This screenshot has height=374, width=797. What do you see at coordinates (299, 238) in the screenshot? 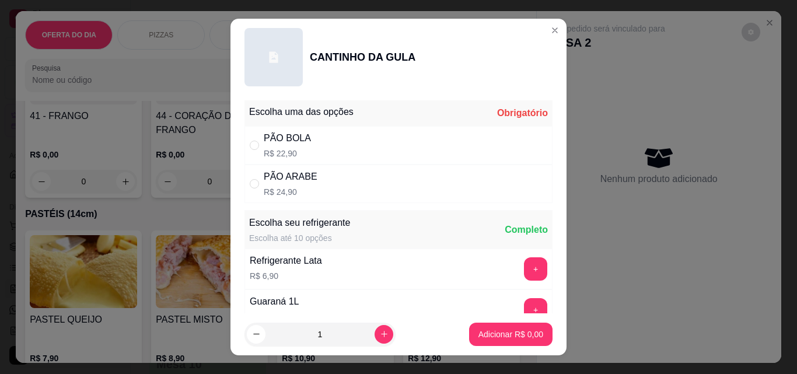
I see `div: Escolha até 10 opções` at bounding box center [299, 238].